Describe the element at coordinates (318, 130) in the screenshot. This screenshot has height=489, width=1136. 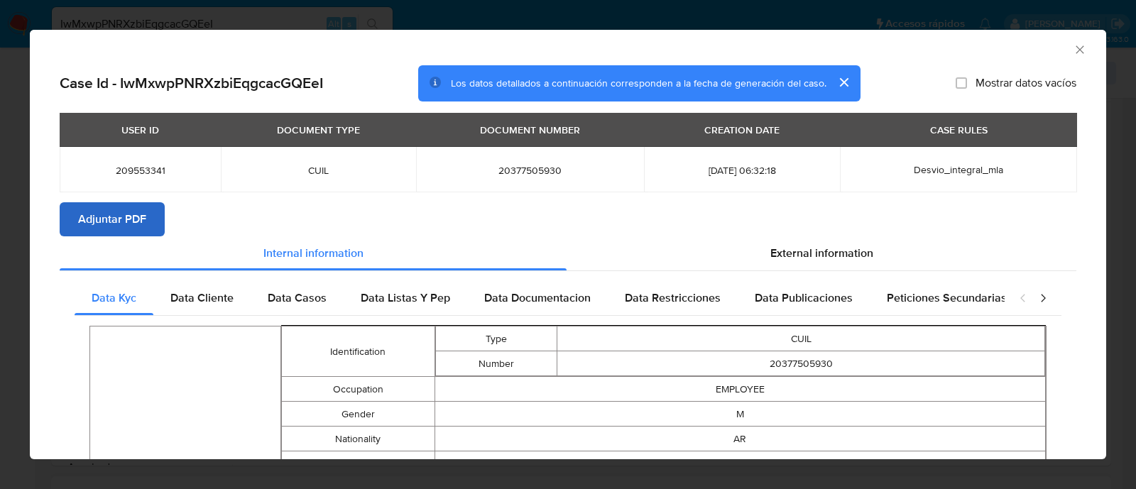
I see `div: DOCUMENT TYPE` at that location.